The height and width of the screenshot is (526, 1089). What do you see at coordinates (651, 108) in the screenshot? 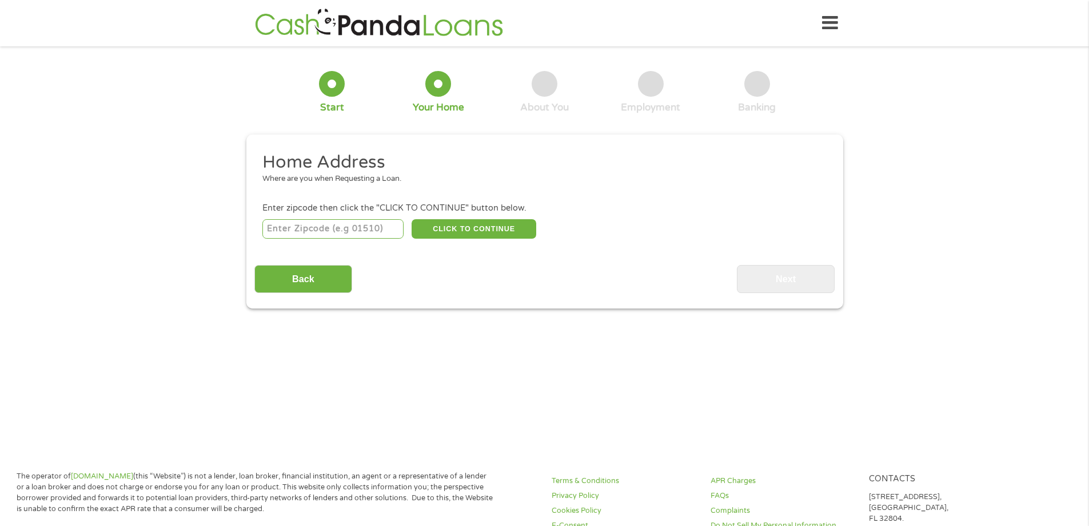
I see `div: Employment` at bounding box center [651, 108].